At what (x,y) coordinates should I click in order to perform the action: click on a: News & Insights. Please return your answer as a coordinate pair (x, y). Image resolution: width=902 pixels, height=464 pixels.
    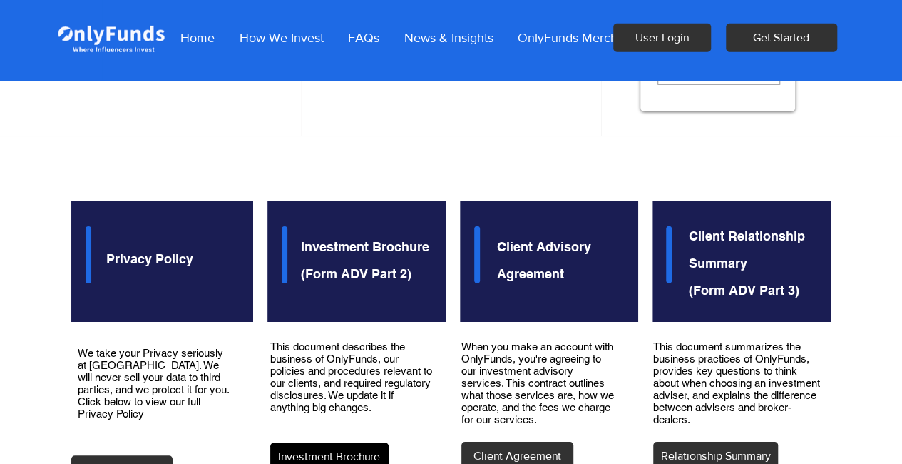
    Looking at the image, I should click on (449, 38).